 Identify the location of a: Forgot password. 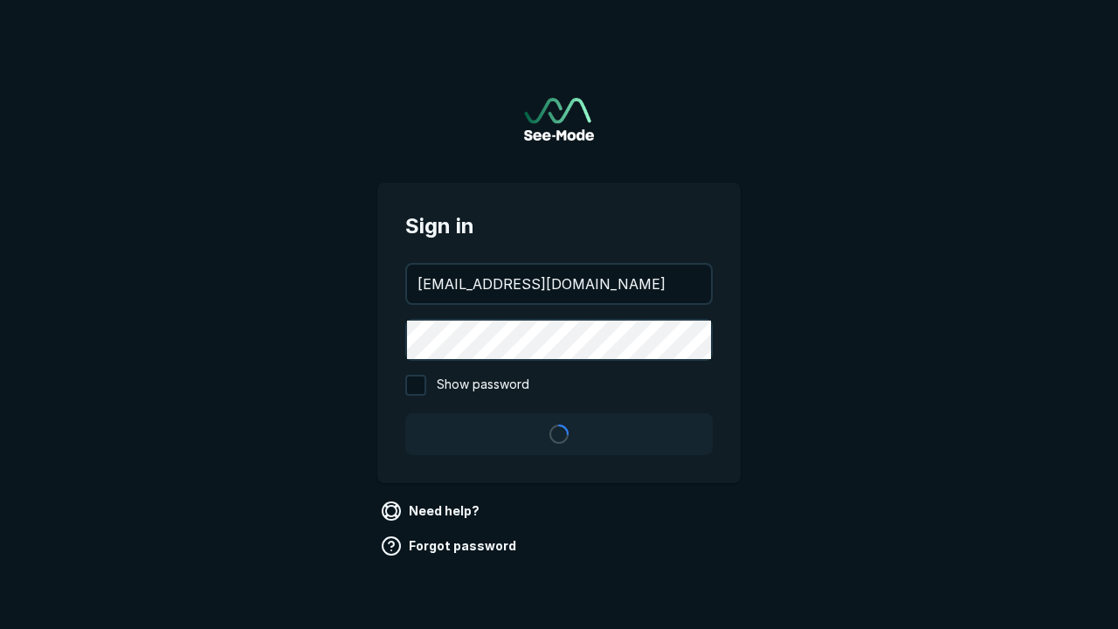
(450, 546).